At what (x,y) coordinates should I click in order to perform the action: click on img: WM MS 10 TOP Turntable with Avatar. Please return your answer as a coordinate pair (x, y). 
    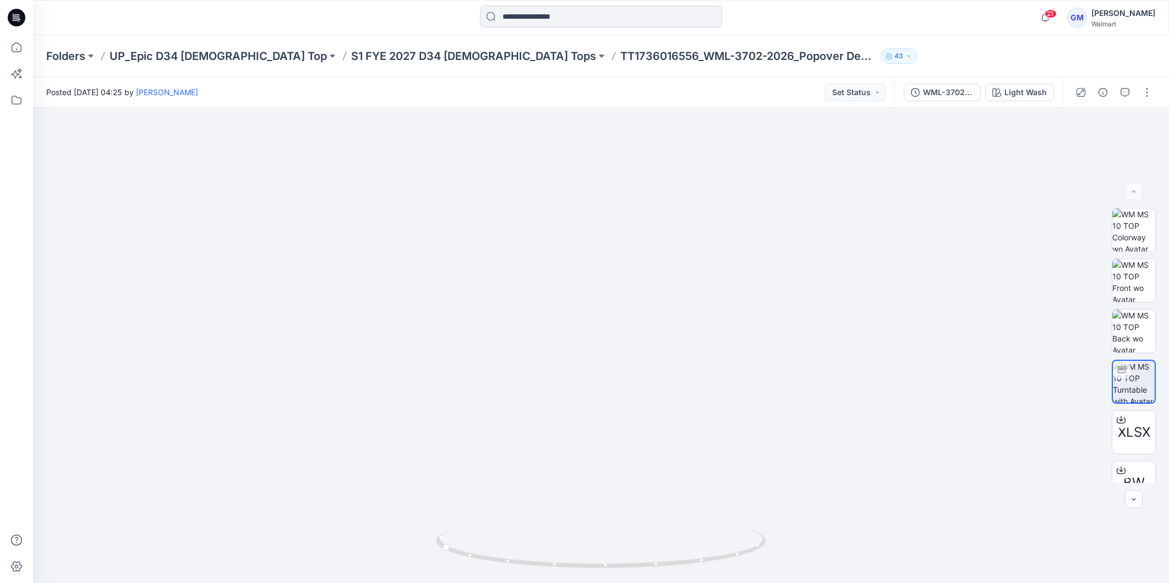
    Looking at the image, I should click on (1133, 382).